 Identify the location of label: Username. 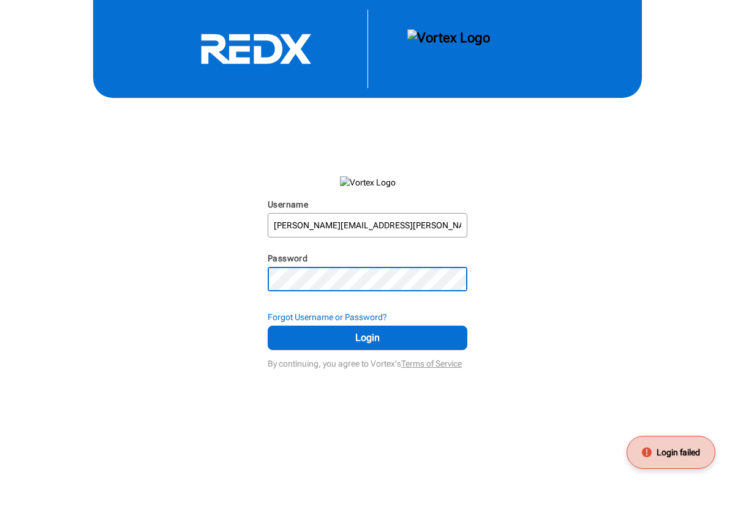
(288, 204).